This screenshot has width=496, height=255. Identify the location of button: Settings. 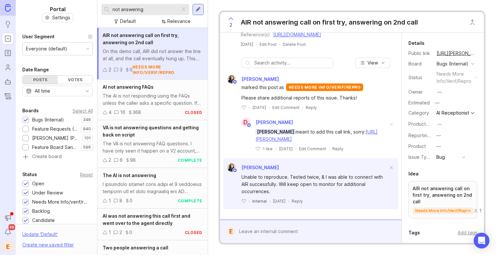
(57, 18).